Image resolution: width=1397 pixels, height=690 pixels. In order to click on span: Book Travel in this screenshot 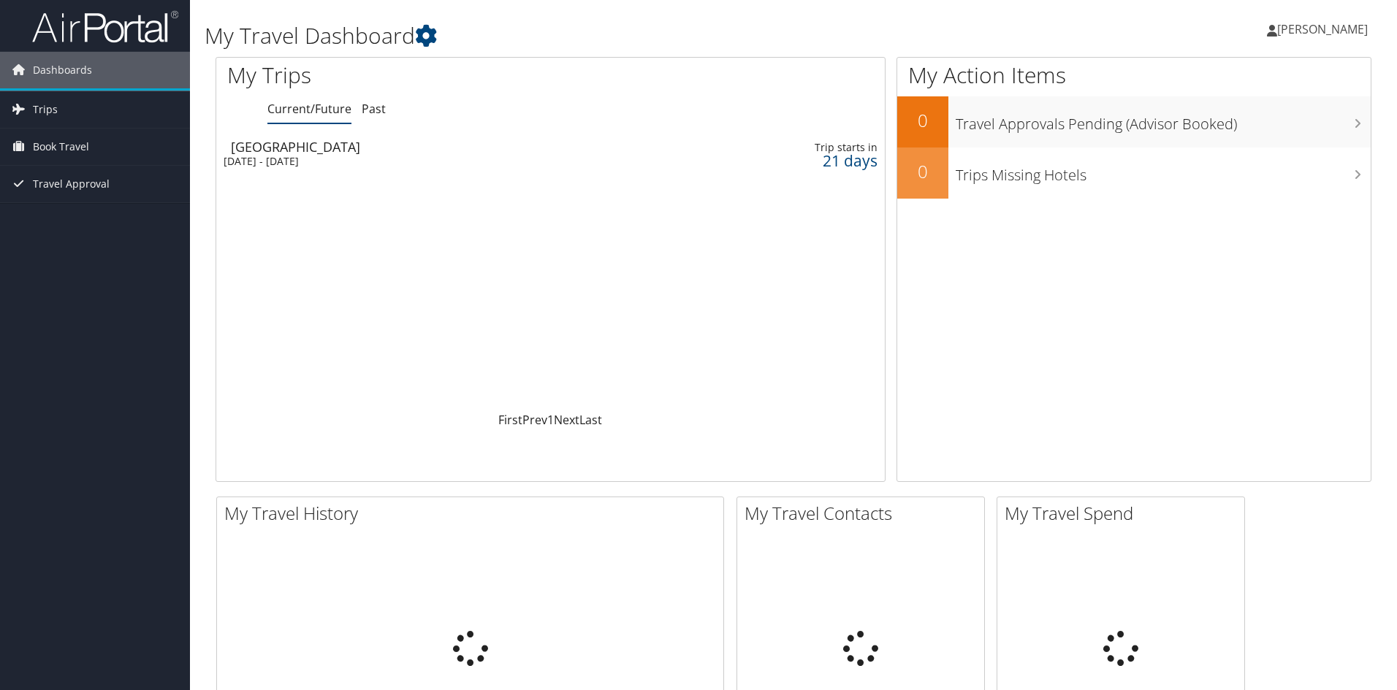, I will do `click(61, 147)`.